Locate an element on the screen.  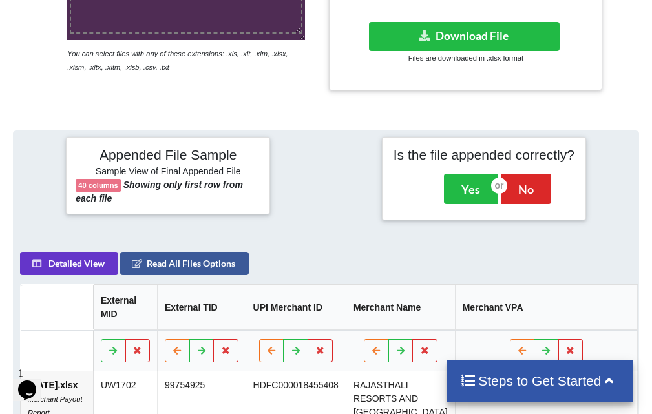
span: 1 is located at coordinates (8, 10).